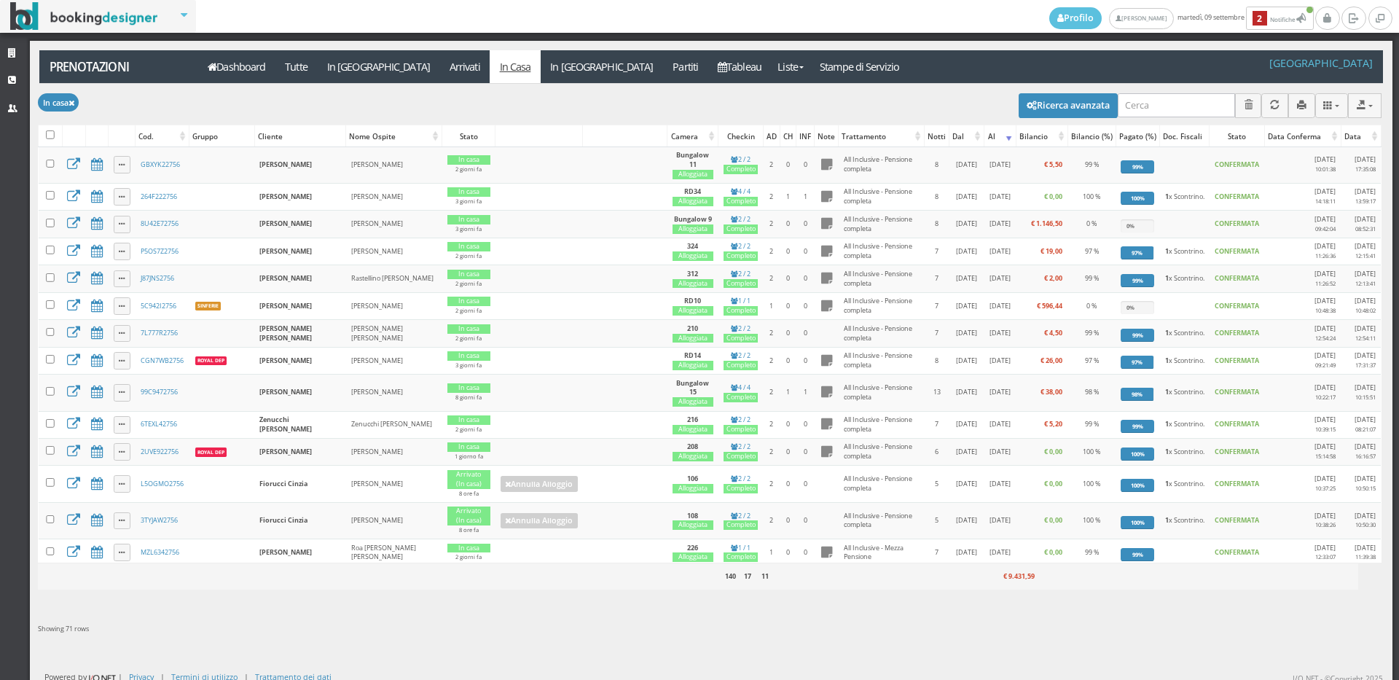 Image resolution: width=1399 pixels, height=680 pixels. What do you see at coordinates (692, 160) in the screenshot?
I see `b: Bungalow 11` at bounding box center [692, 160].